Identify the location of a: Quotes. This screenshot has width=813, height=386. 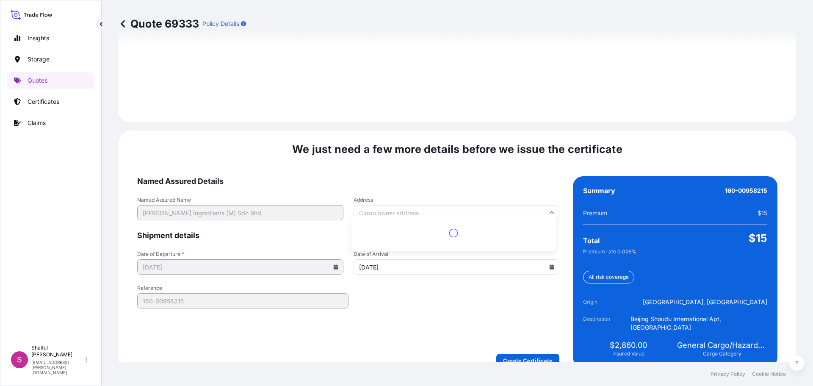
(51, 80).